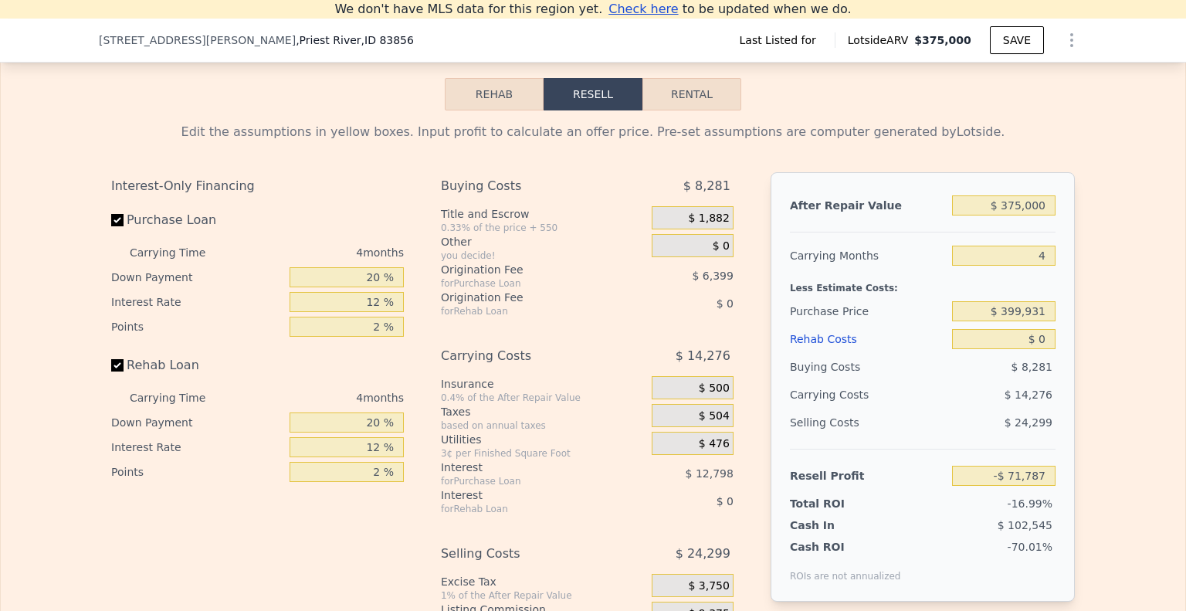  Describe the element at coordinates (197, 220) in the screenshot. I see `label: Purchase Loan` at that location.